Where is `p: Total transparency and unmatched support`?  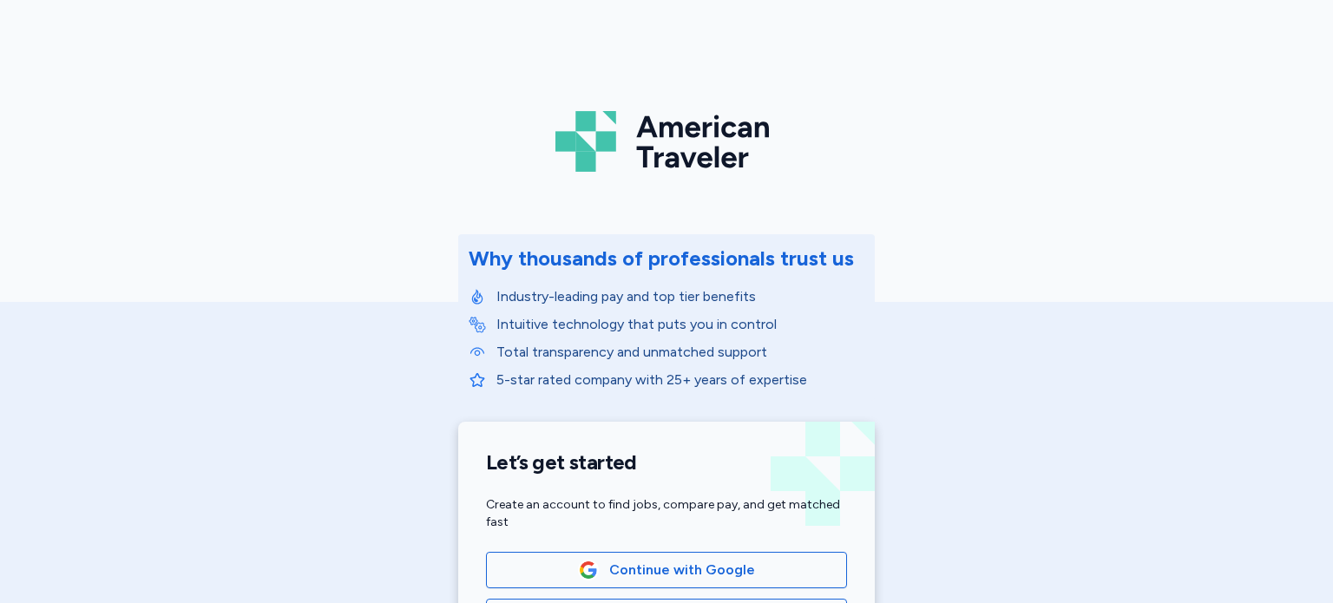
p: Total transparency and unmatched support is located at coordinates (680, 352).